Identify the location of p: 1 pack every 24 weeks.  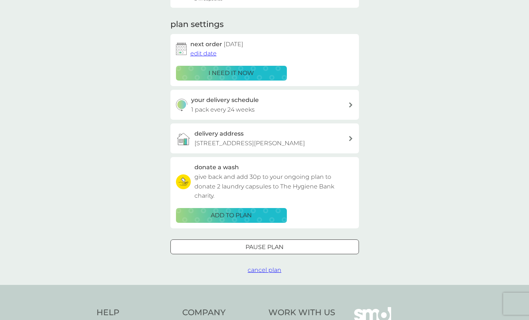
(223, 110).